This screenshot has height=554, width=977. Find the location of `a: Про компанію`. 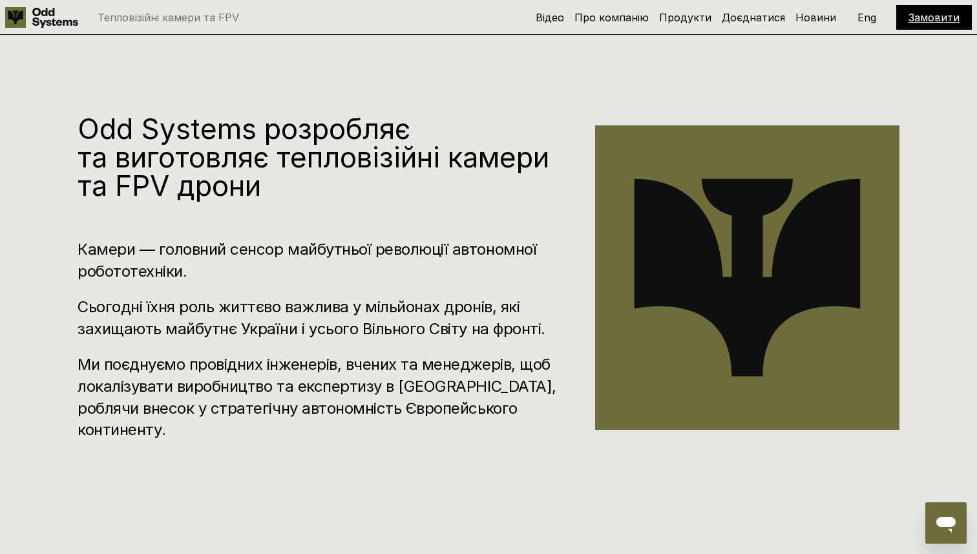

a: Про компанію is located at coordinates (611, 17).